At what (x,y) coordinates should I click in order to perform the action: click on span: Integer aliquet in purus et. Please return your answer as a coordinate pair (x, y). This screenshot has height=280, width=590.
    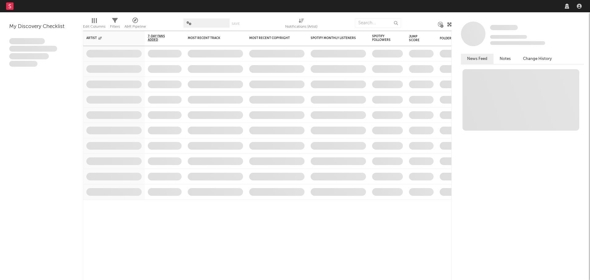
    Looking at the image, I should click on (33, 49).